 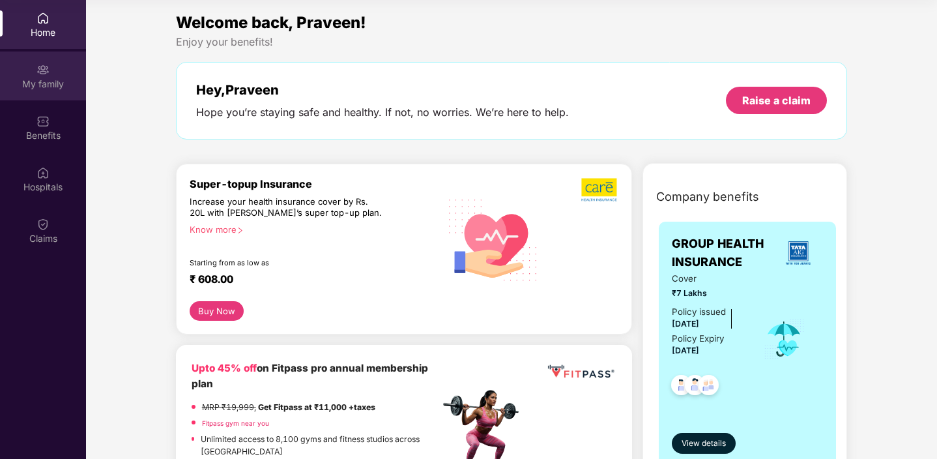 What do you see at coordinates (308, 280) in the screenshot?
I see `div: ₹ 608.00` at bounding box center [308, 280].